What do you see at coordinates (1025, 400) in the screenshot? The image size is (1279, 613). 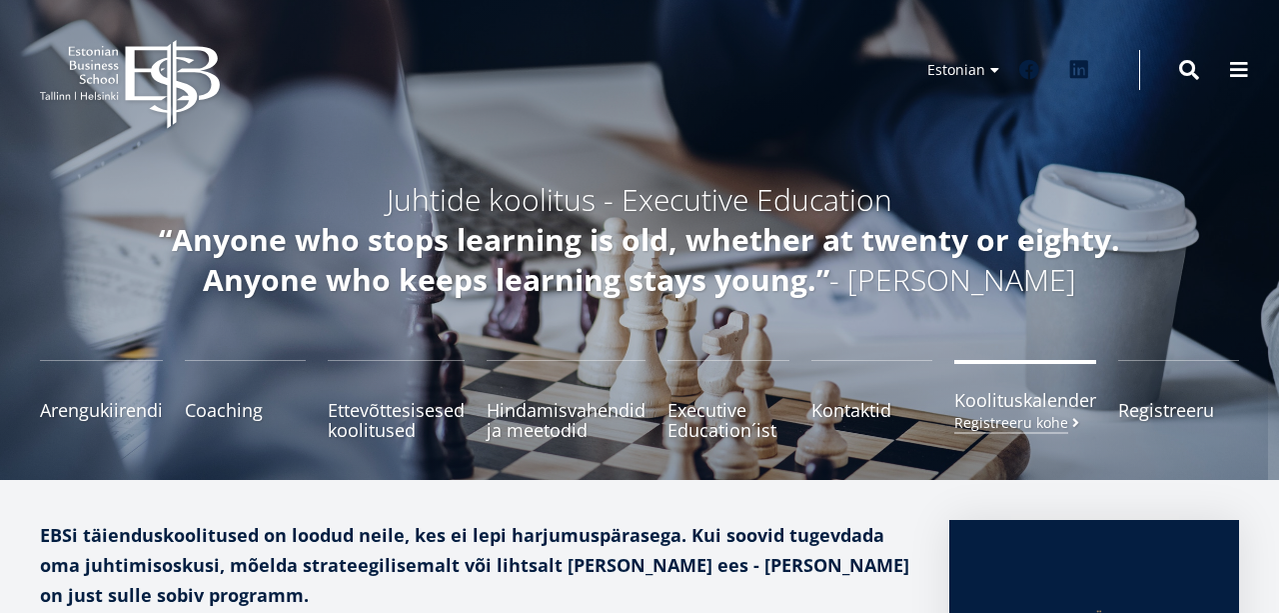 I see `span: Koolituskalender` at bounding box center [1025, 400].